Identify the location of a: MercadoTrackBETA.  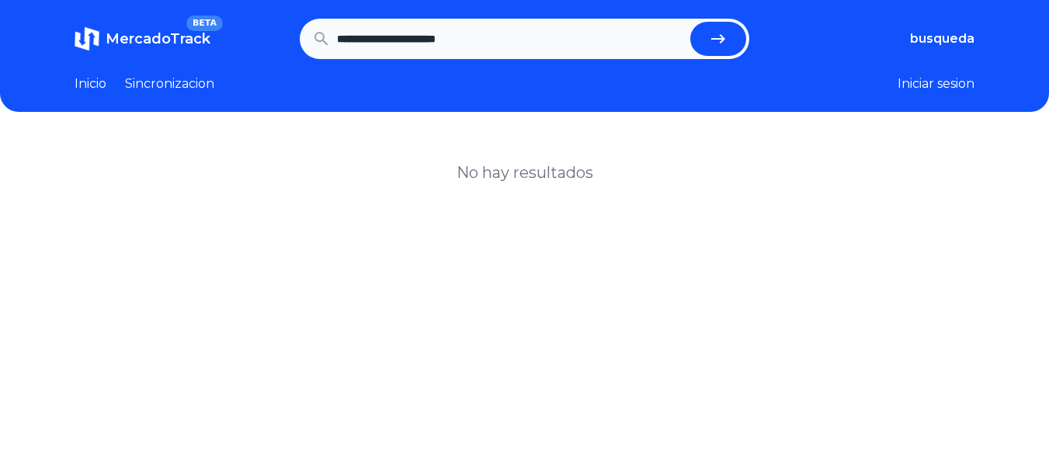
(142, 39).